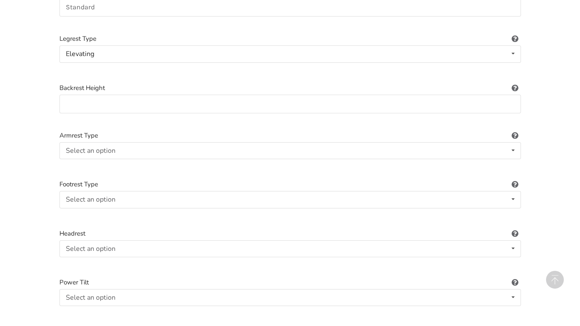 The width and height of the screenshot is (580, 326). Describe the element at coordinates (290, 283) in the screenshot. I see `label: Power Tilt` at that location.